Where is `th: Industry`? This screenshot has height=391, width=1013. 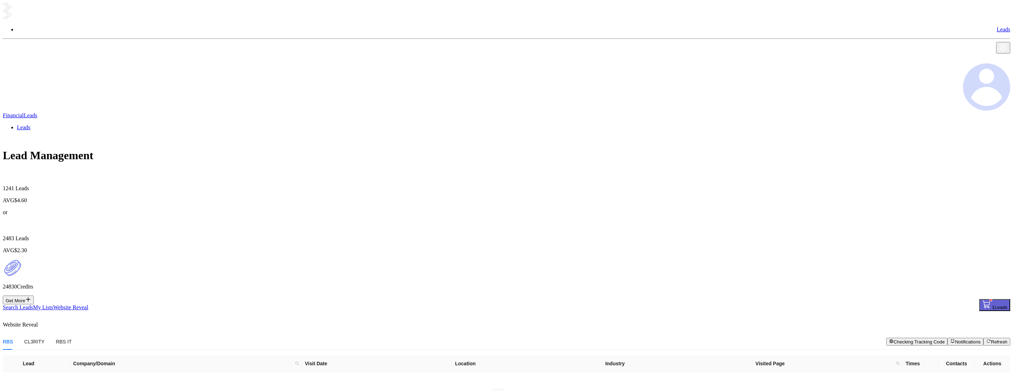 th: Industry is located at coordinates (677, 364).